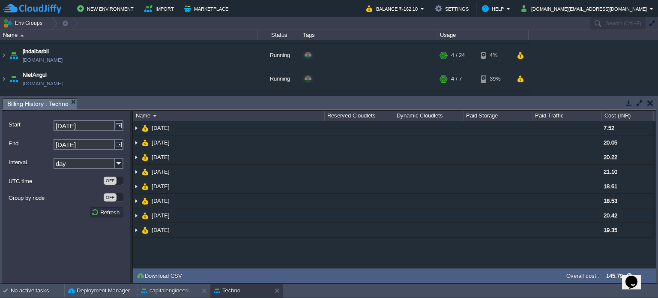 The height and width of the screenshot is (298, 658). What do you see at coordinates (279, 35) in the screenshot?
I see `div: Status` at bounding box center [279, 35].